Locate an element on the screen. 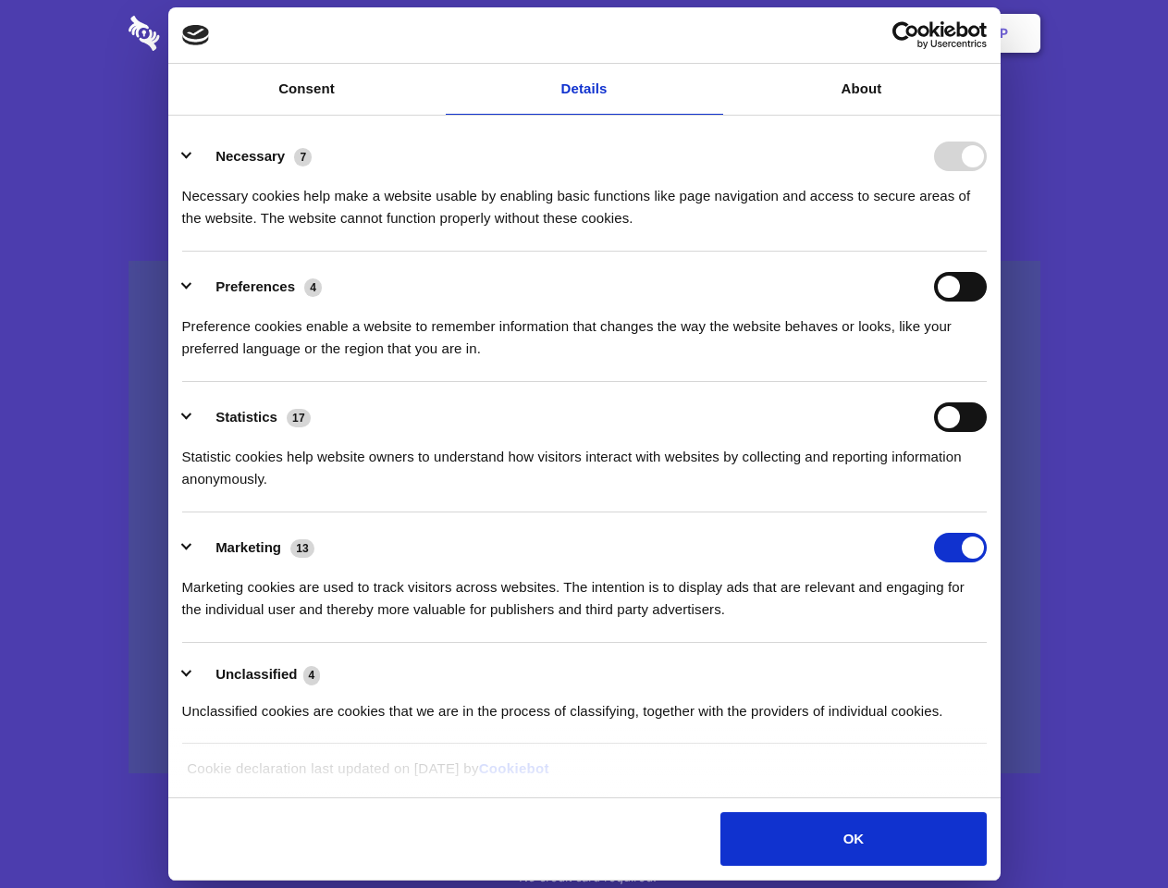 The width and height of the screenshot is (1168, 888). img: logo is located at coordinates (196, 35).